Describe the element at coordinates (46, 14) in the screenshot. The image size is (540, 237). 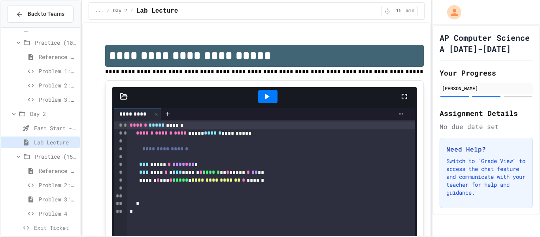
I see `span: Back to Teams` at that location.